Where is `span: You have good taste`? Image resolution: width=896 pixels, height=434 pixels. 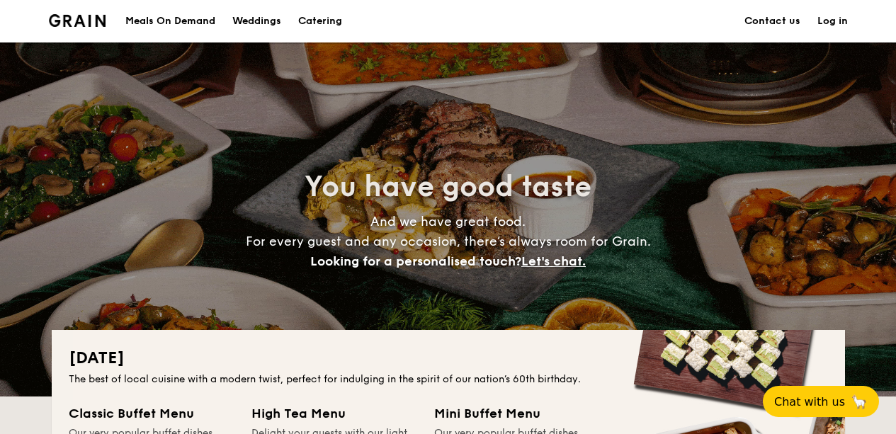
span: You have good taste is located at coordinates (448, 187).